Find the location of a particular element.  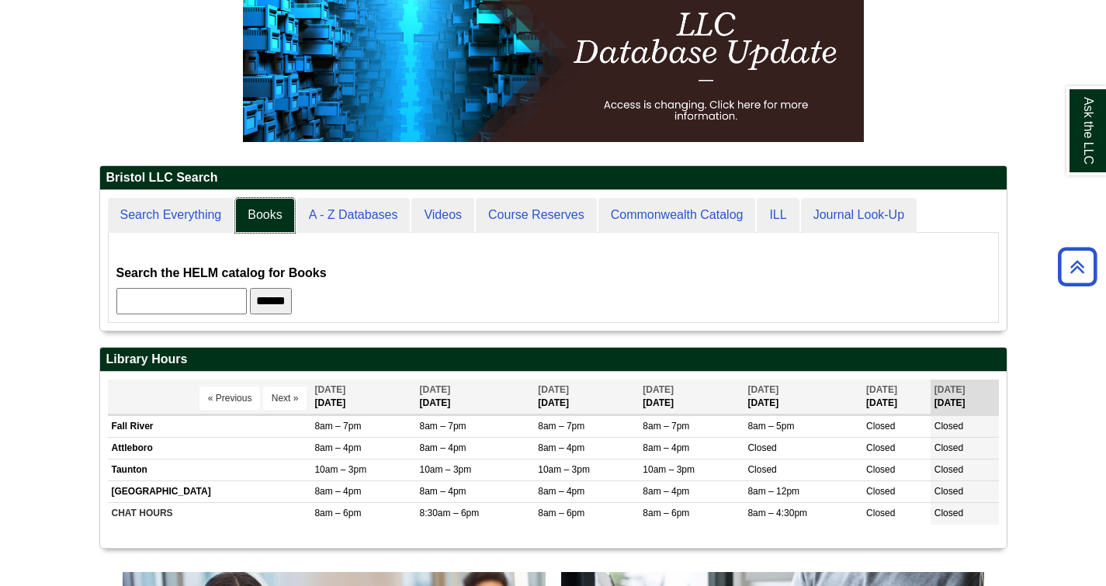

div: Books is located at coordinates (553, 277).